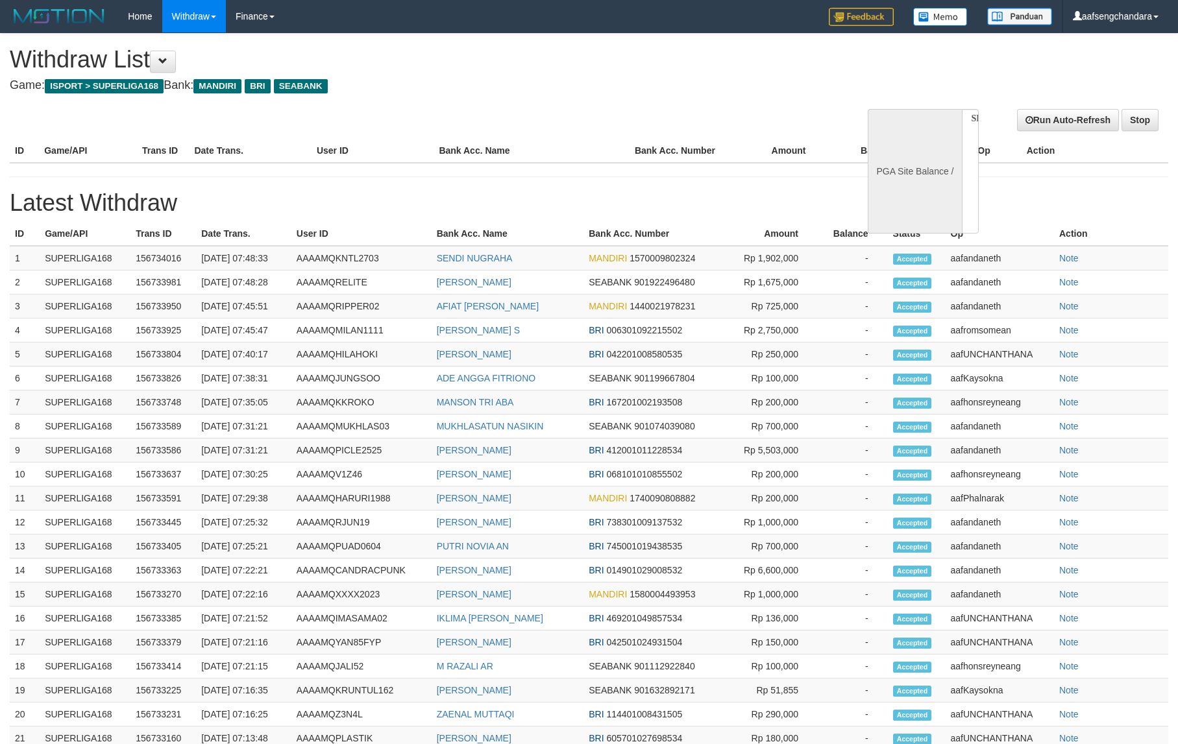 This screenshot has height=744, width=1178. What do you see at coordinates (391, 86) in the screenshot?
I see `h4: Game: Bank:` at bounding box center [391, 86].